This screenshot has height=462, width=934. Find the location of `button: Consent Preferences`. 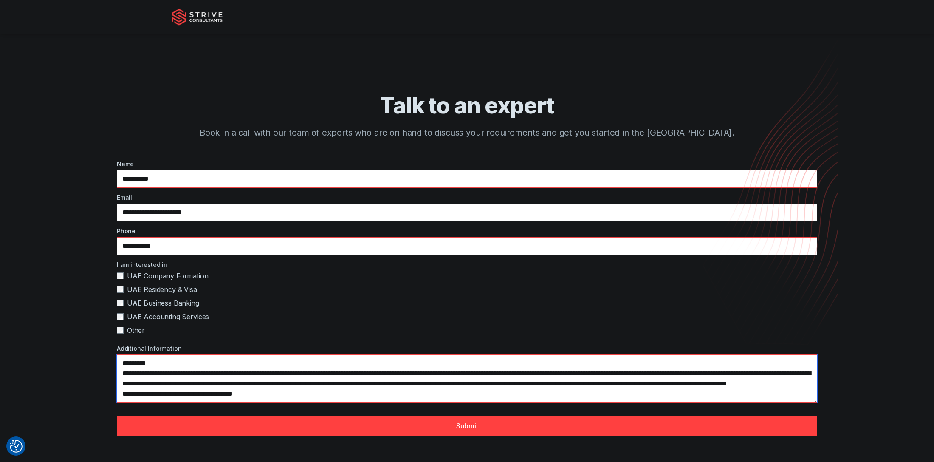

button: Consent Preferences is located at coordinates (16, 446).